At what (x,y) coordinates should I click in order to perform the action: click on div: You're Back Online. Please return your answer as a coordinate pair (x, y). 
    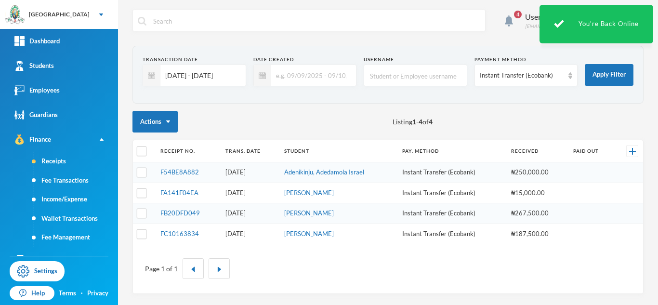
    Looking at the image, I should click on (596, 24).